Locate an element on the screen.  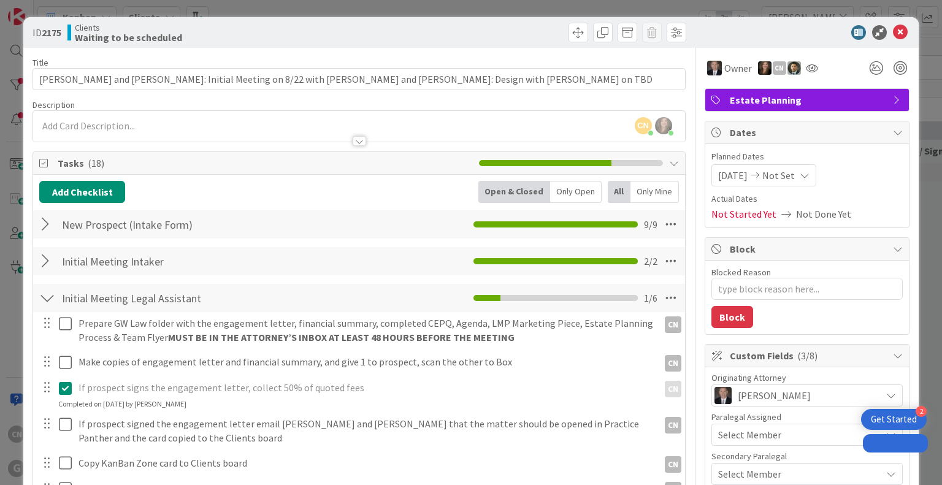
span: 9 / 9 is located at coordinates (650, 224).